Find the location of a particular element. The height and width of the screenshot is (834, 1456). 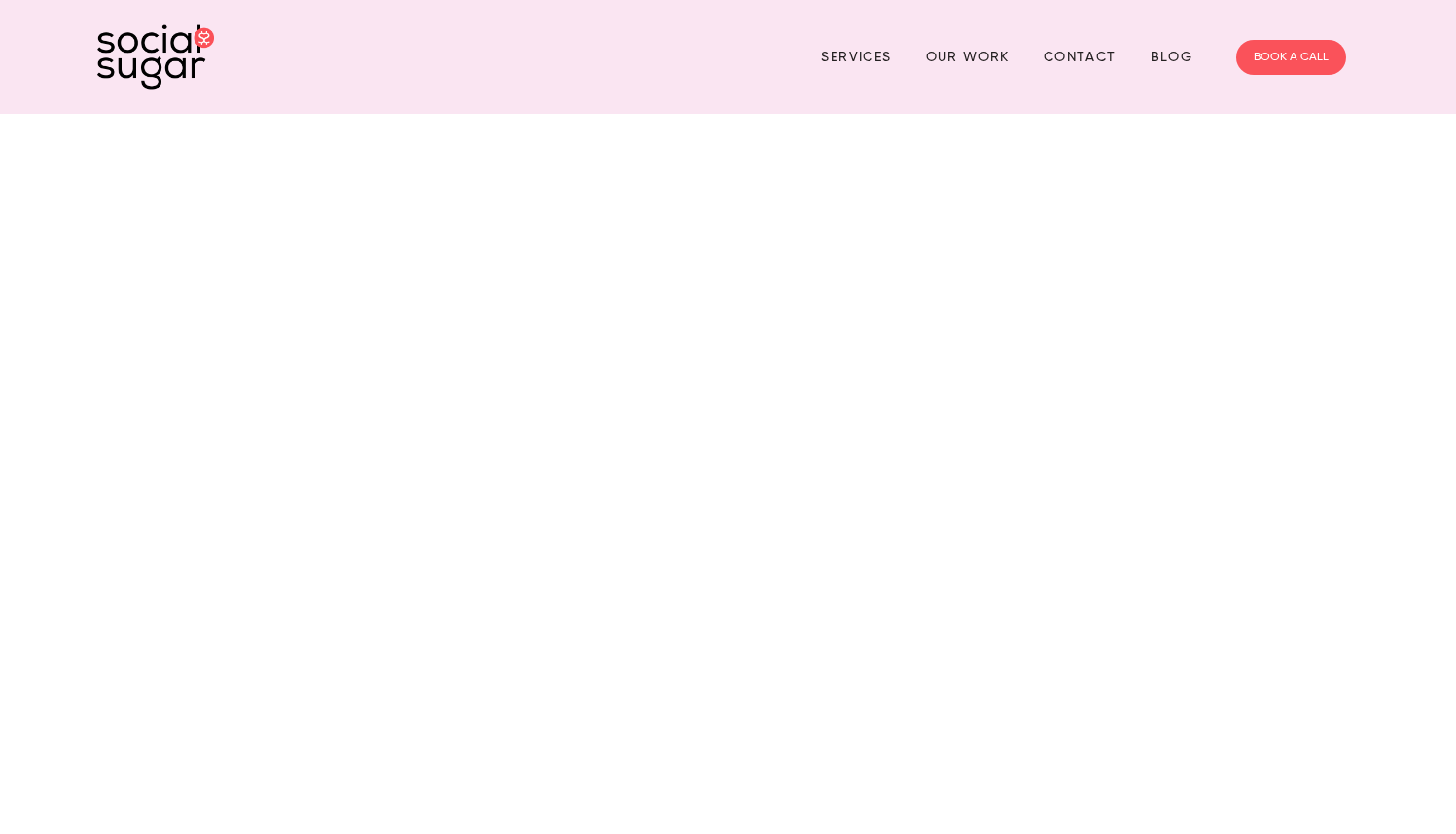

a: Our Work is located at coordinates (967, 57).